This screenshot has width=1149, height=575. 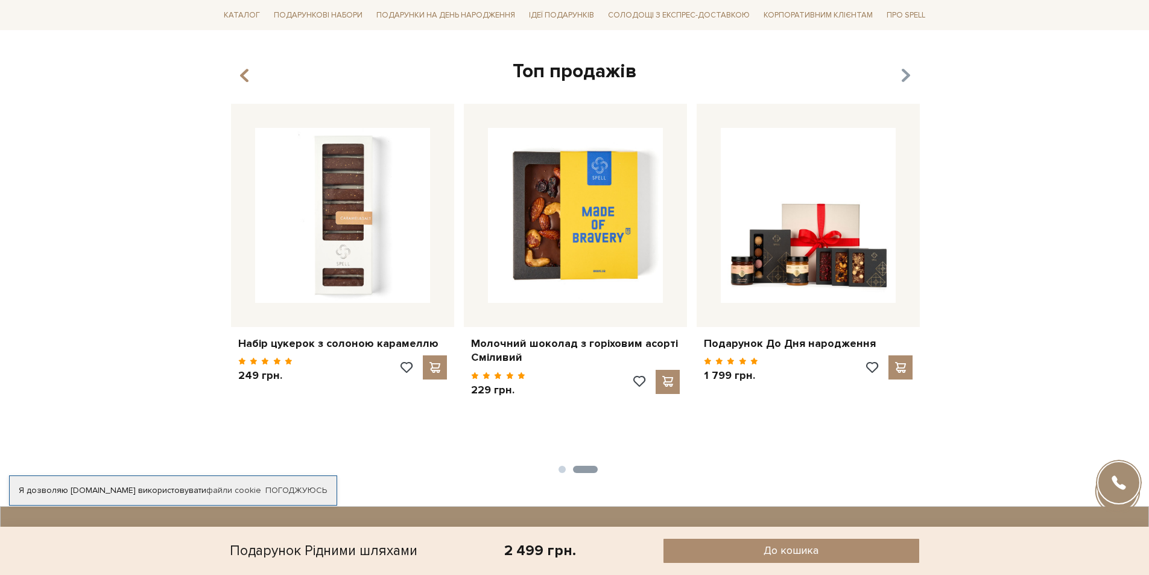 What do you see at coordinates (323, 551) in the screenshot?
I see `div: Подарунок Рідними шляхами` at bounding box center [323, 551].